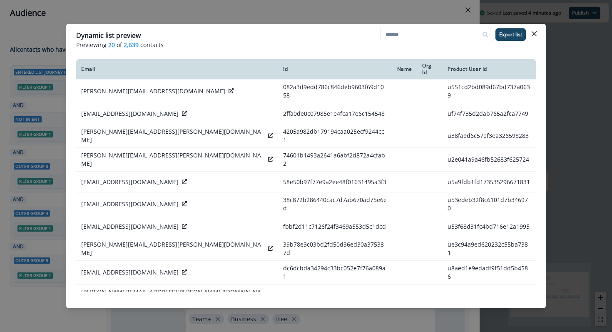 Image resolution: width=612 pixels, height=332 pixels. Describe the element at coordinates (335, 296) in the screenshot. I see `td: ace60f157d7cec647c6707d08f6d4f42` at that location.